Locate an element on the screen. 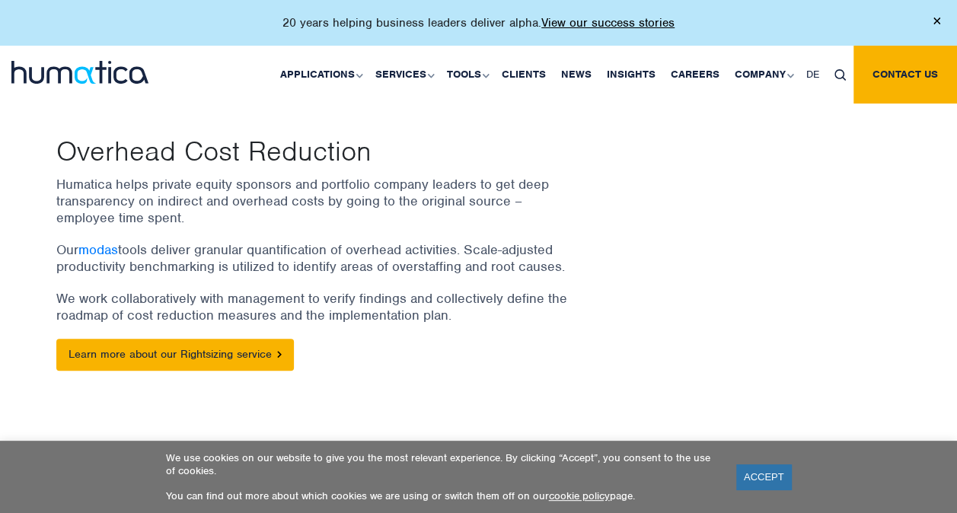 The width and height of the screenshot is (957, 513). a: DE is located at coordinates (813, 75).